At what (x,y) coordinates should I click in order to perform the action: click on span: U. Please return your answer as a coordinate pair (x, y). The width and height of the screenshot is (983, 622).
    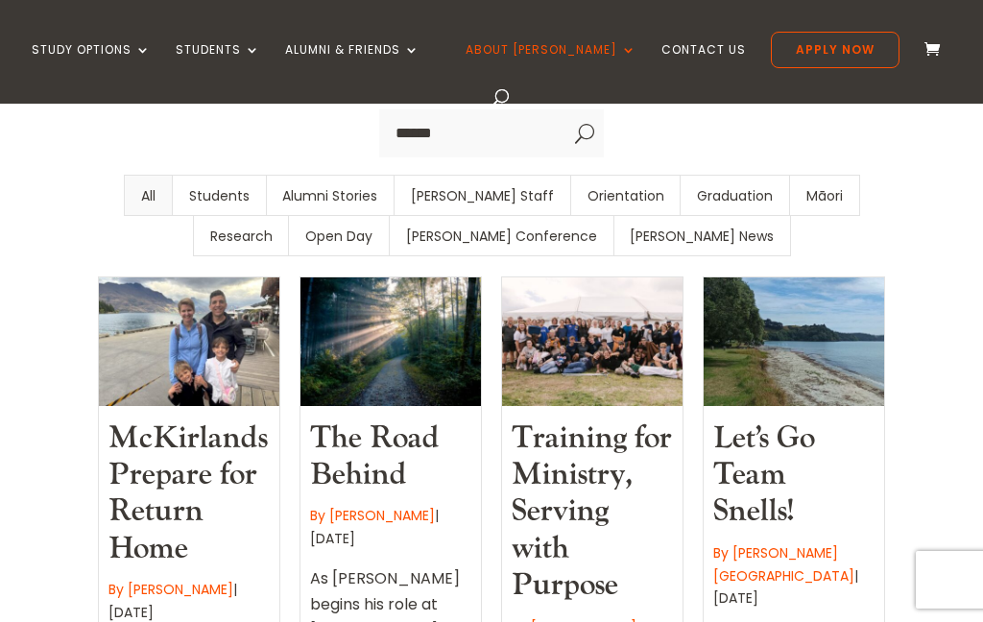
    Looking at the image, I should click on (585, 133).